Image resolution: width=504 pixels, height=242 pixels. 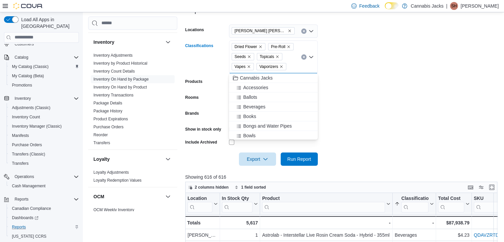 What do you see at coordinates (30, 67) in the screenshot?
I see `a: My Catalog (Classic)` at bounding box center [30, 67].